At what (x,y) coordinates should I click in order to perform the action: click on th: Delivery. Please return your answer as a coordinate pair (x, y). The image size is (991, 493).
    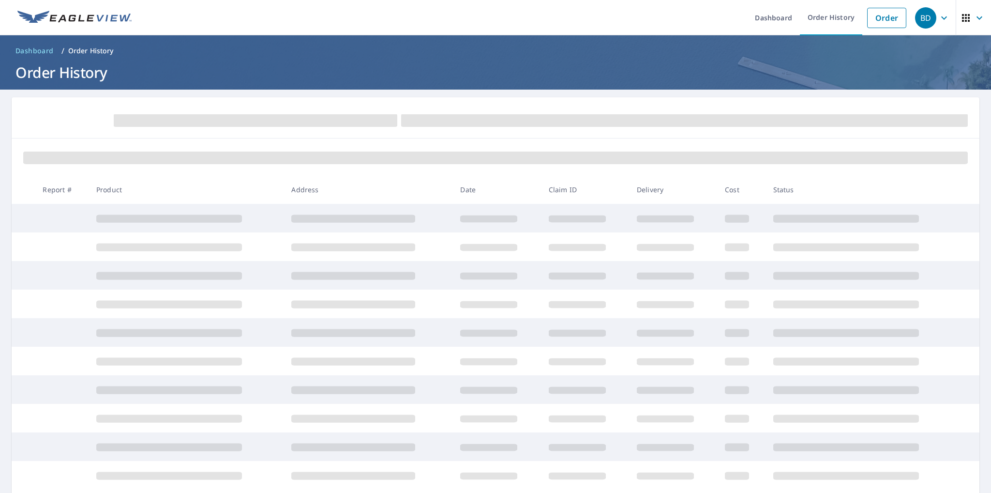
    Looking at the image, I should click on (673, 189).